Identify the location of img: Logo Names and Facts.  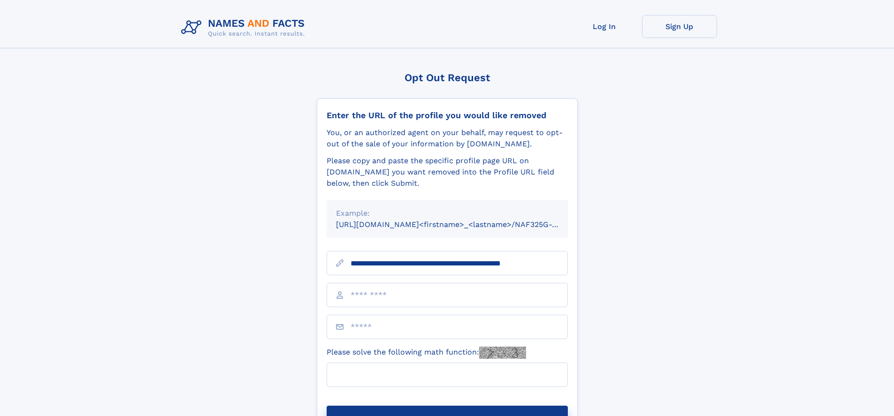
(245, 28).